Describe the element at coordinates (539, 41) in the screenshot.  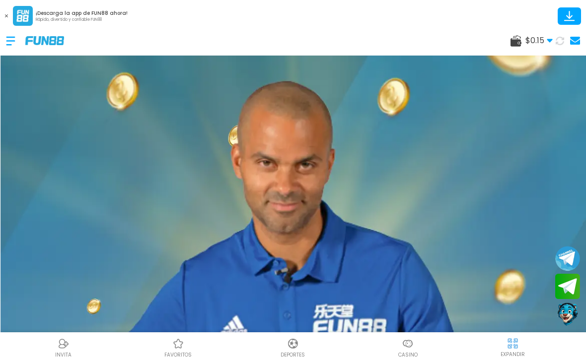
I see `span: $ 0.15` at that location.